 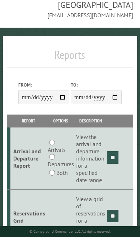 I want to click on td: Arrival and Departure Report, so click(x=28, y=158).